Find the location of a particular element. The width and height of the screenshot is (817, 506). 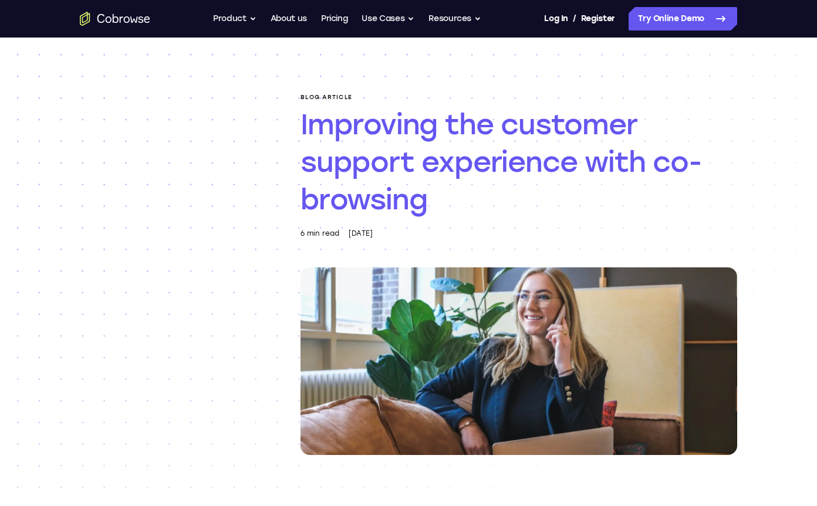

h1: Improving the customer support experience with co-browsing is located at coordinates (519, 162).